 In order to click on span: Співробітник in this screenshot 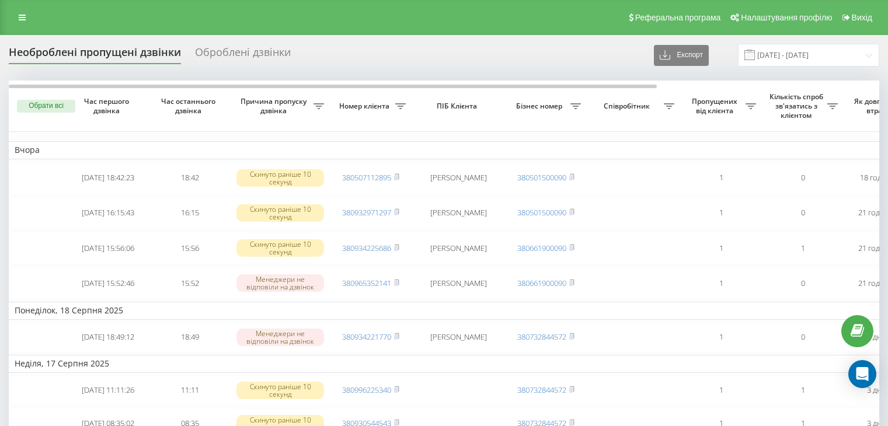, I will do `click(628, 106)`.